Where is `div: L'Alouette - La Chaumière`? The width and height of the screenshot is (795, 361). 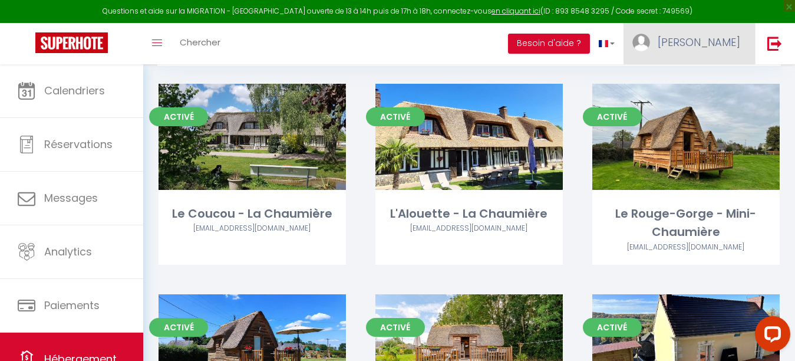 div: L'Alouette - La Chaumière is located at coordinates (469, 213).